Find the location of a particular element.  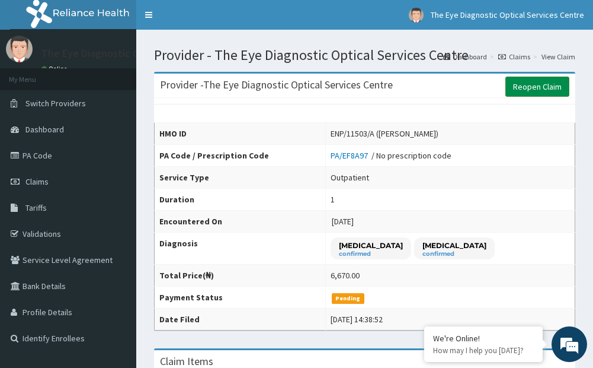

span: Switch Providers is located at coordinates (56, 103).